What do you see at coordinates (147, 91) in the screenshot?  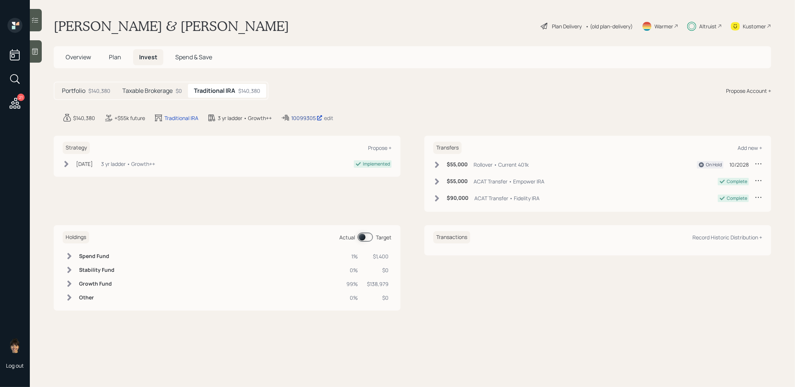 I see `h5: Taxable Brokerage` at bounding box center [147, 91].